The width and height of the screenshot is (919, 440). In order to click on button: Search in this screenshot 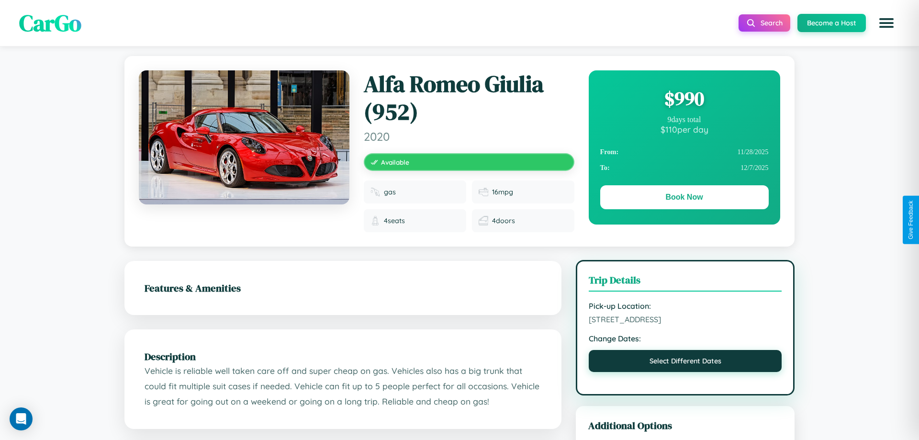, I will do `click(764, 23)`.